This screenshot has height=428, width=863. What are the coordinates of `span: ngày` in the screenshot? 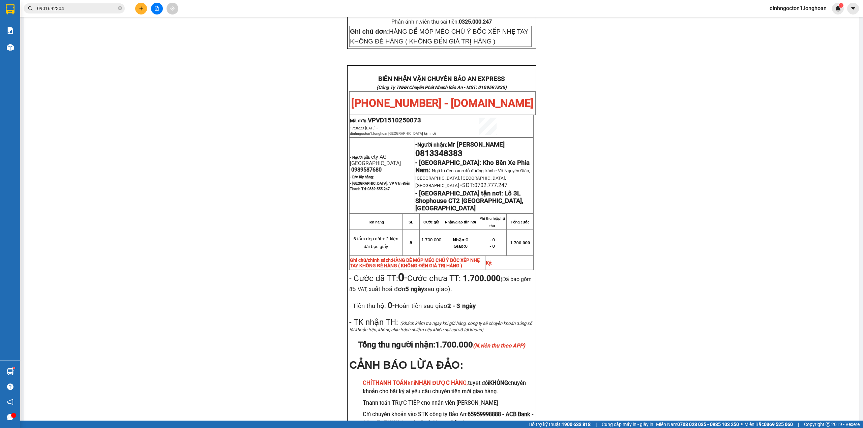 It's located at (469, 306).